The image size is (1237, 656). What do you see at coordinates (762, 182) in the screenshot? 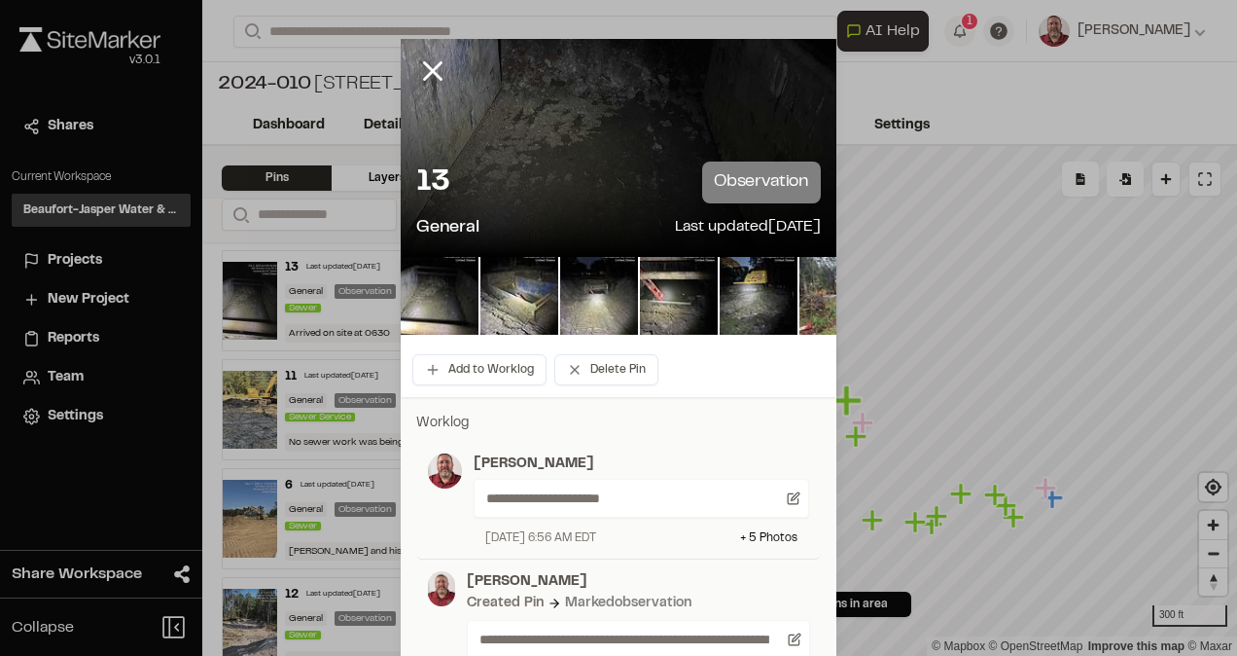
I see `p: observation` at bounding box center [762, 182].